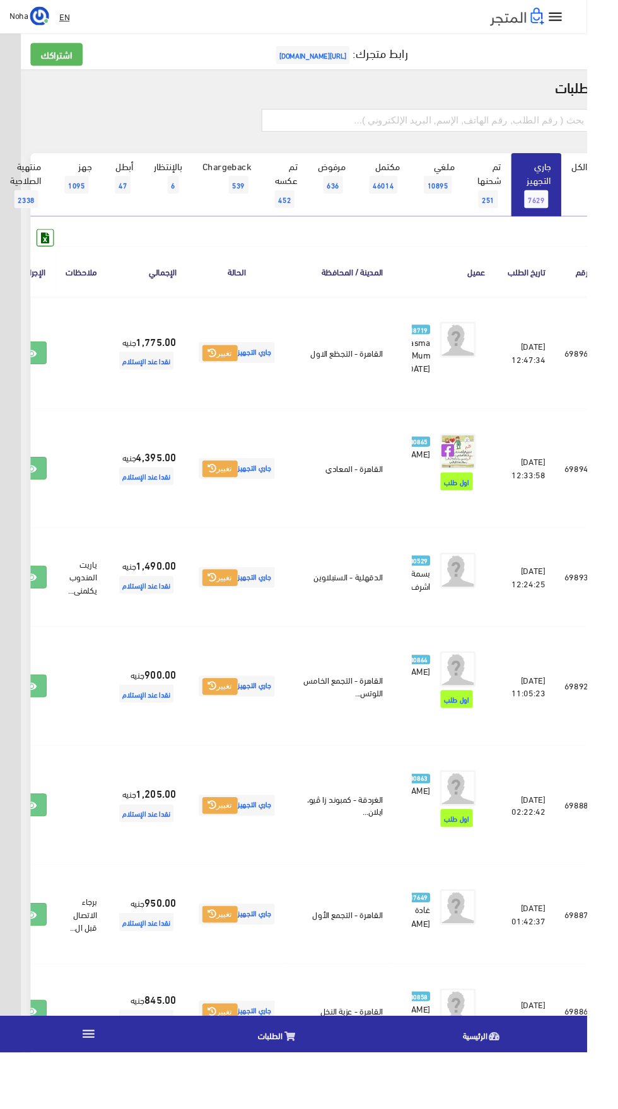  I want to click on span: 47, so click(129, 195).